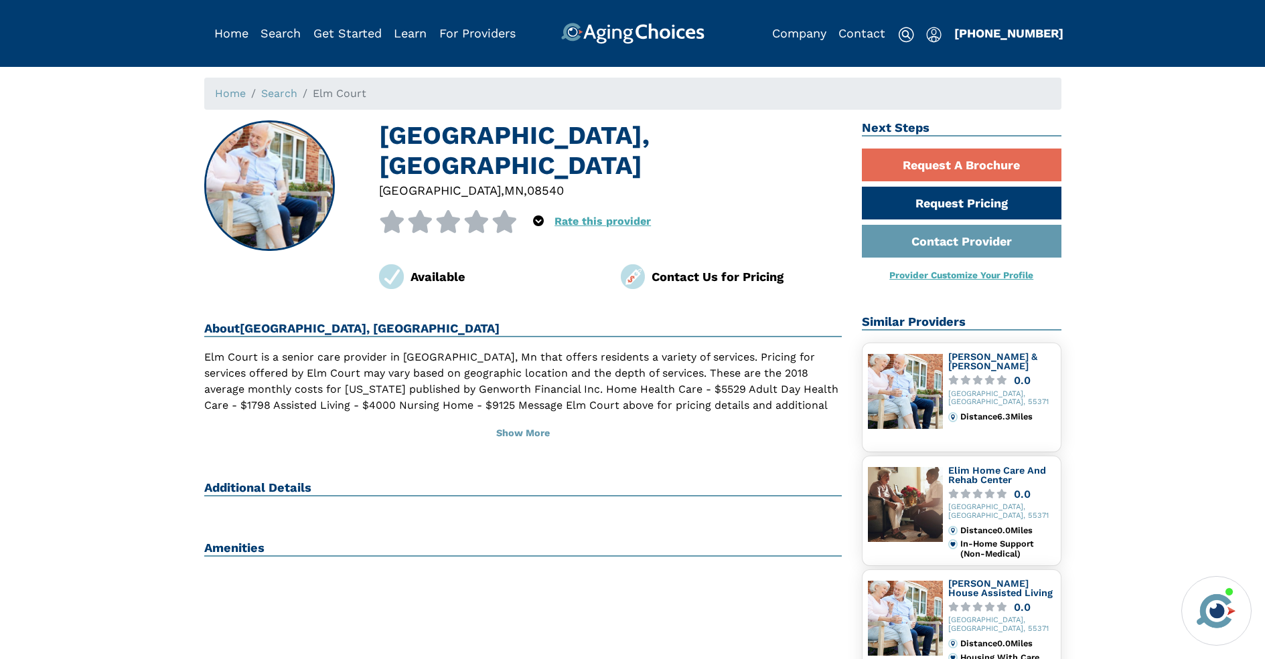 The height and width of the screenshot is (659, 1265). Describe the element at coordinates (523, 434) in the screenshot. I see `button: Show More` at that location.